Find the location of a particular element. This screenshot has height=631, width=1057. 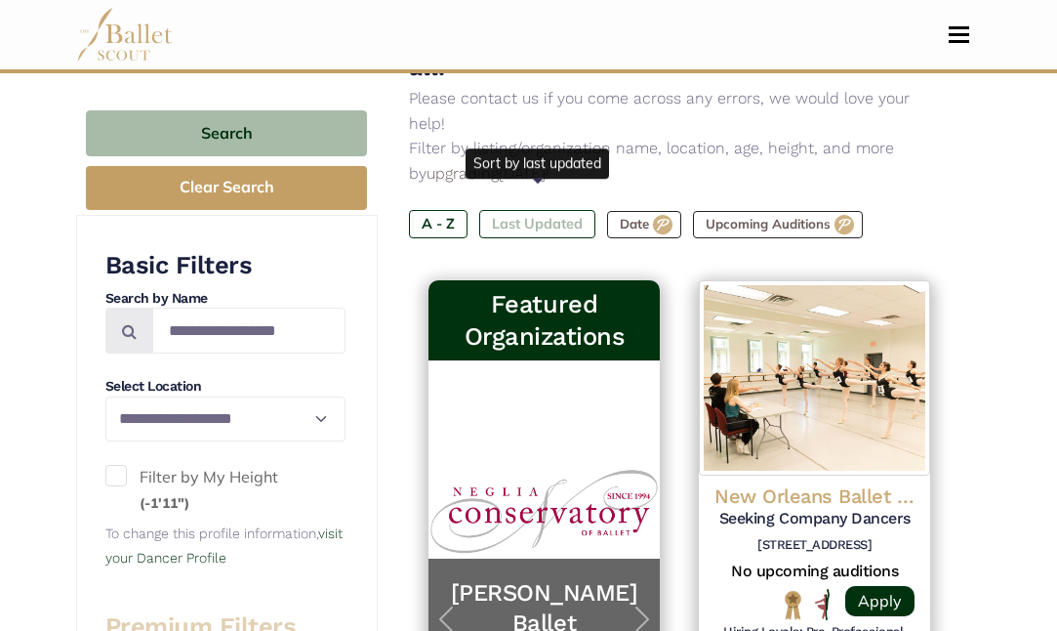

label: Filter by My Height is located at coordinates (226, 489).